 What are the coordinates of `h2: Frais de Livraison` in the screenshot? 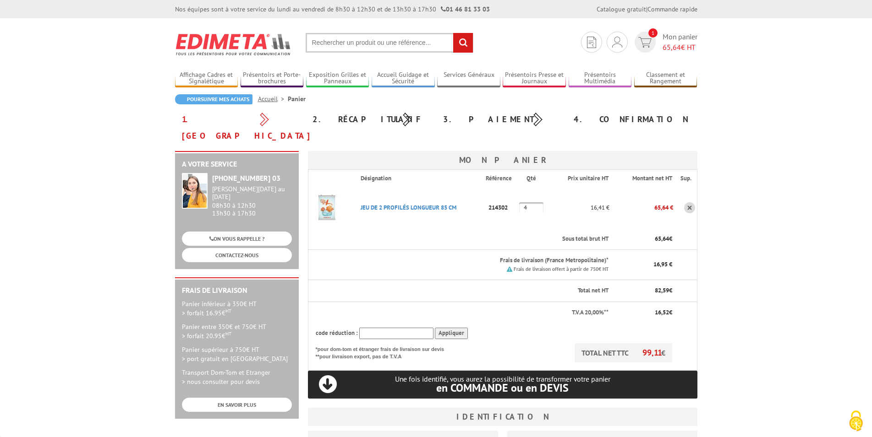 It's located at (237, 291).